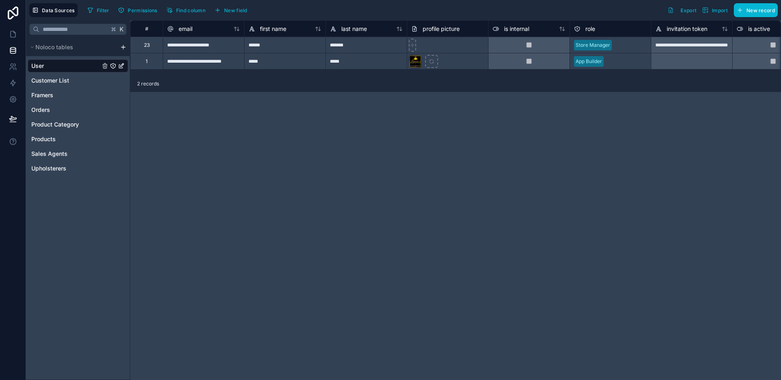 This screenshot has height=380, width=781. What do you see at coordinates (688, 10) in the screenshot?
I see `span: Export` at bounding box center [688, 10].